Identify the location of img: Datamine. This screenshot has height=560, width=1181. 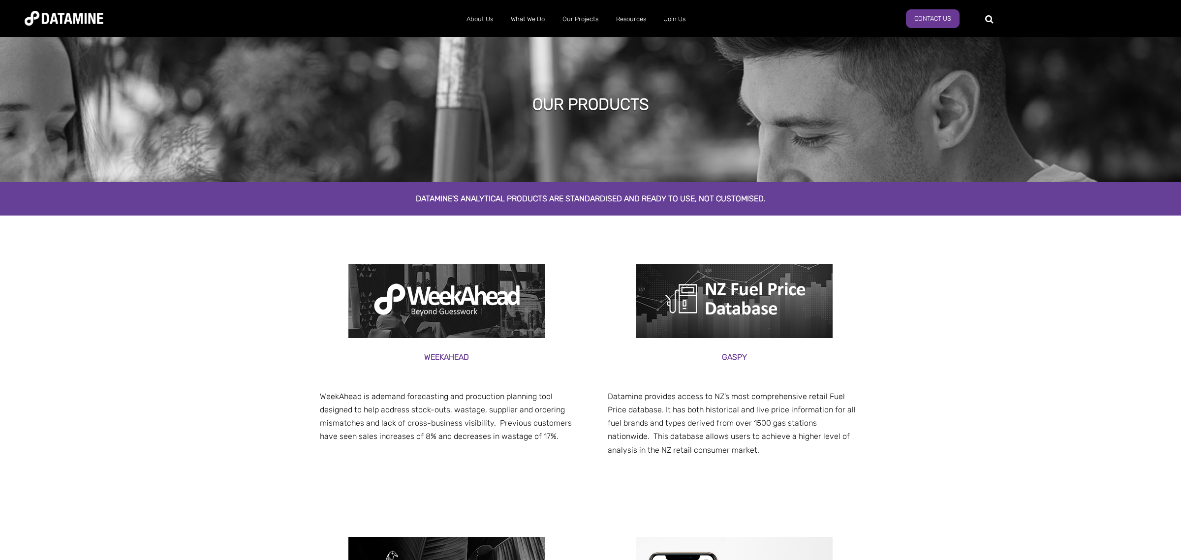
(64, 18).